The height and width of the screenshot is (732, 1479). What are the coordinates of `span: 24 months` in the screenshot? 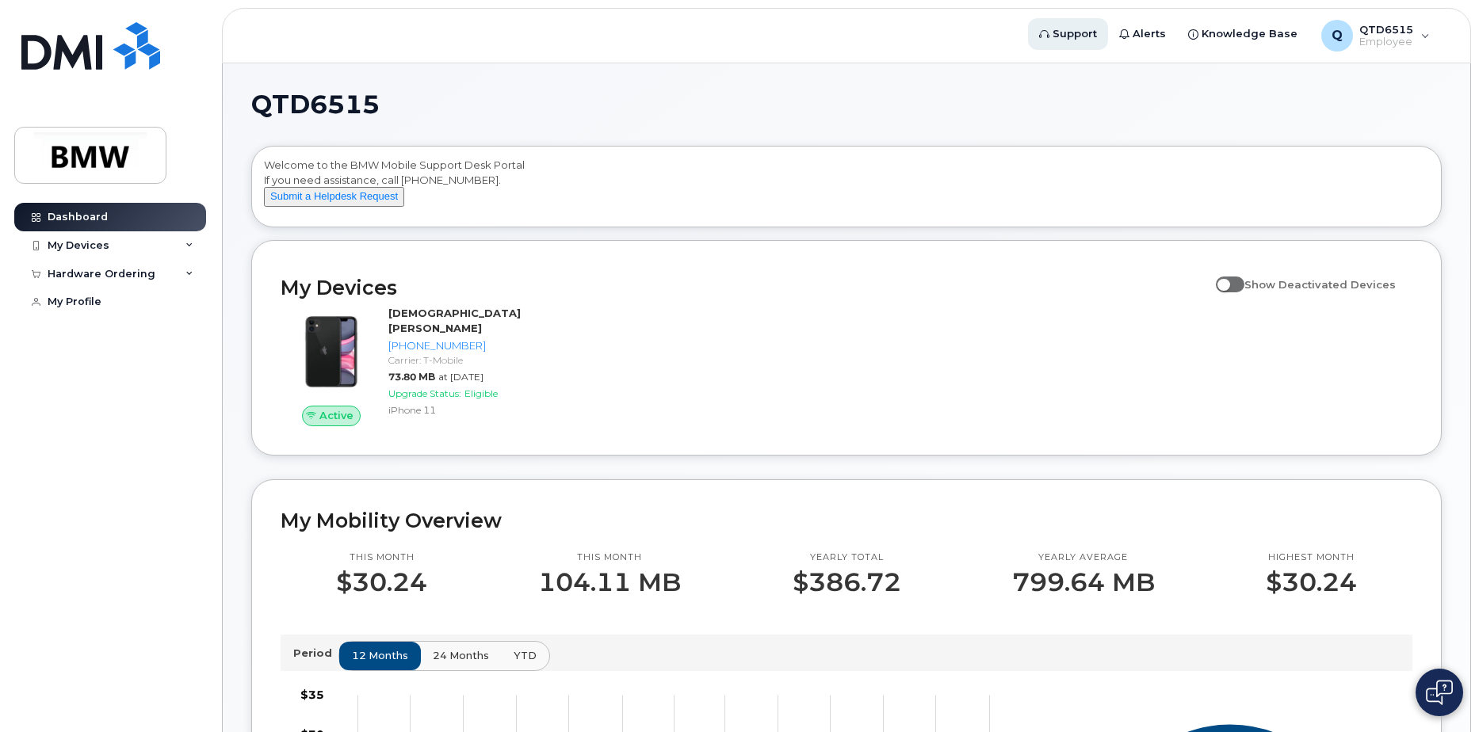 It's located at (460, 655).